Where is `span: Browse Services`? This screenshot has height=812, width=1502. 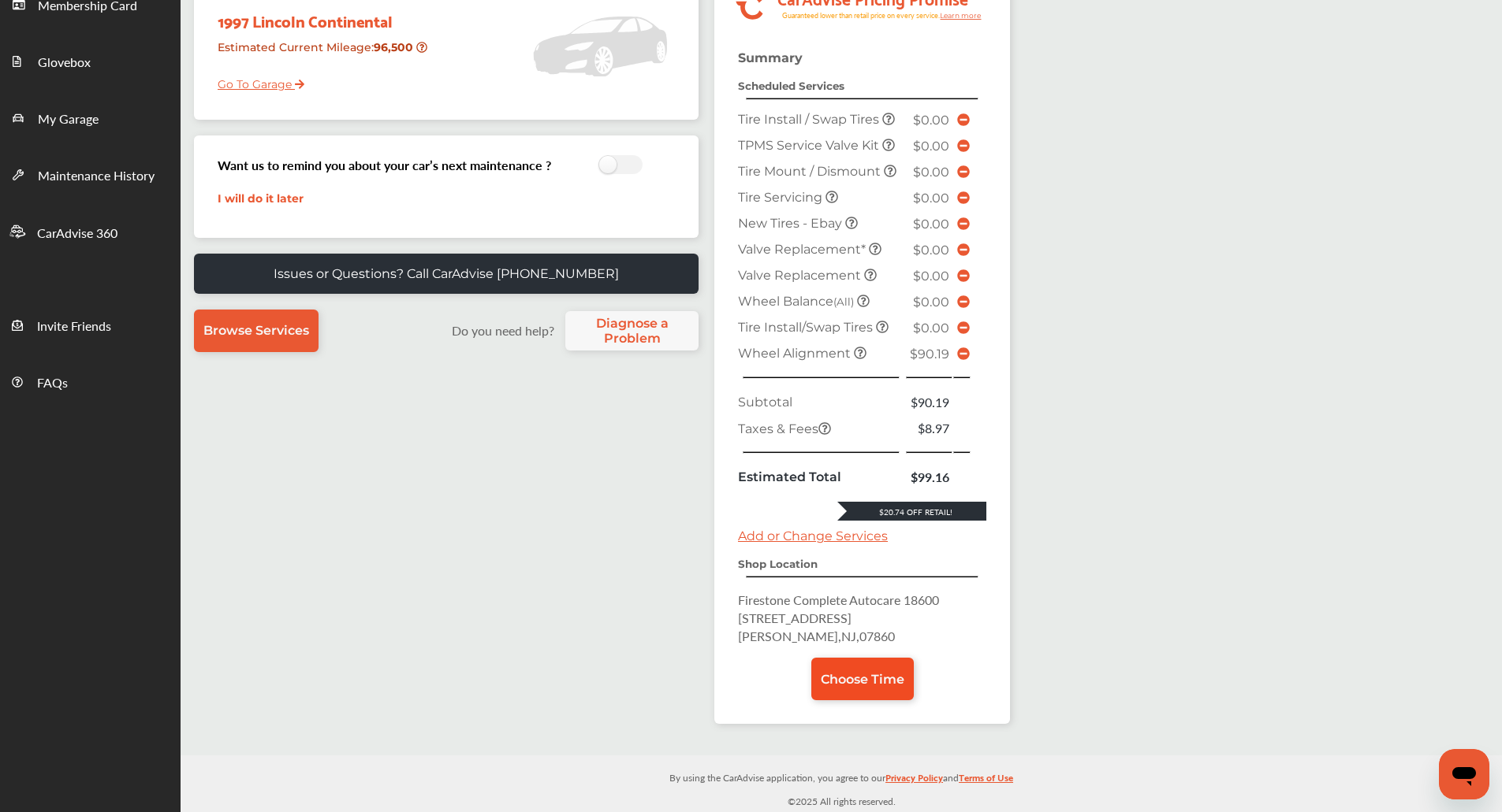 span: Browse Services is located at coordinates (256, 331).